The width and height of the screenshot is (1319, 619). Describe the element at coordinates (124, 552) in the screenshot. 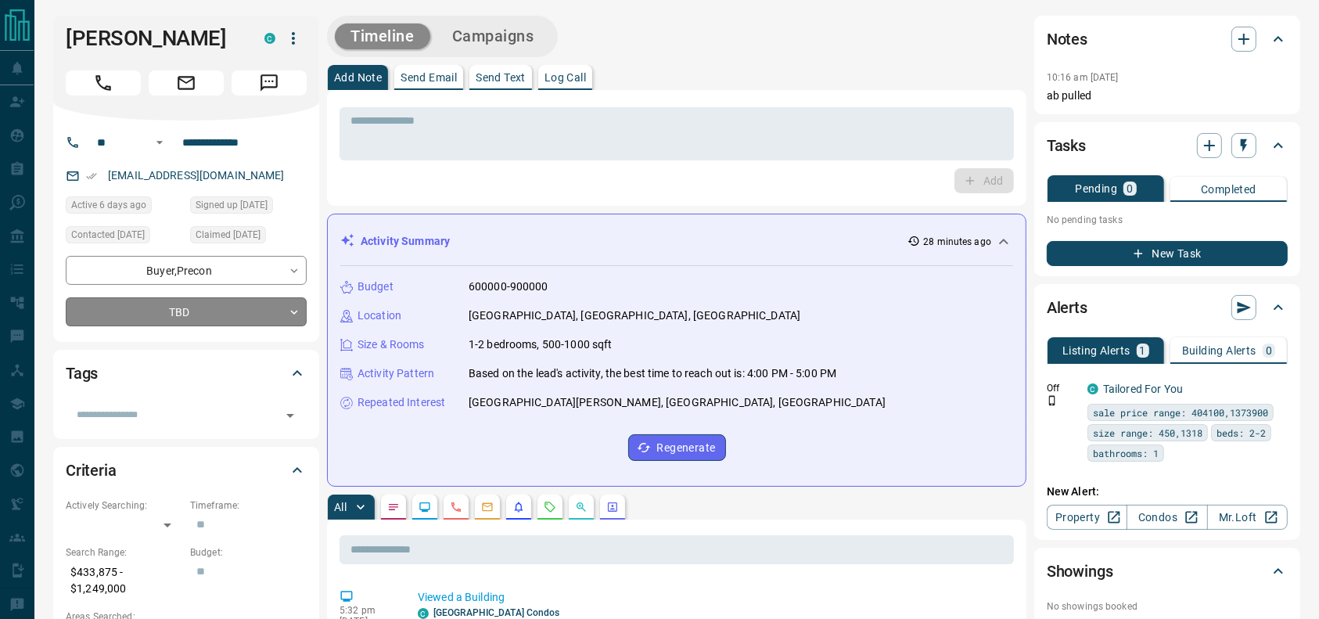

I see `p: Search Range:` at that location.